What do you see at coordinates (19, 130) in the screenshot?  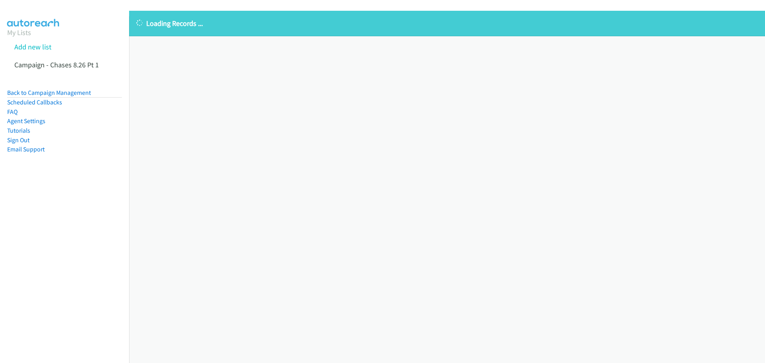 I see `a: Tutorials` at bounding box center [19, 130].